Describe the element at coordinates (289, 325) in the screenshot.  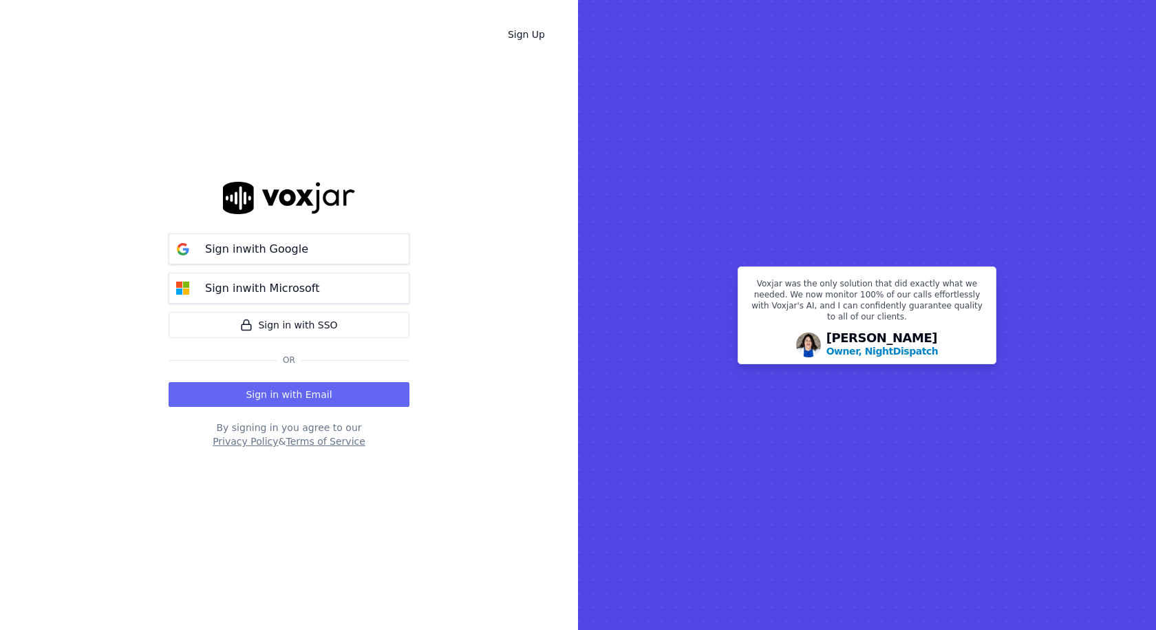
I see `a: Sign in with SSO` at that location.